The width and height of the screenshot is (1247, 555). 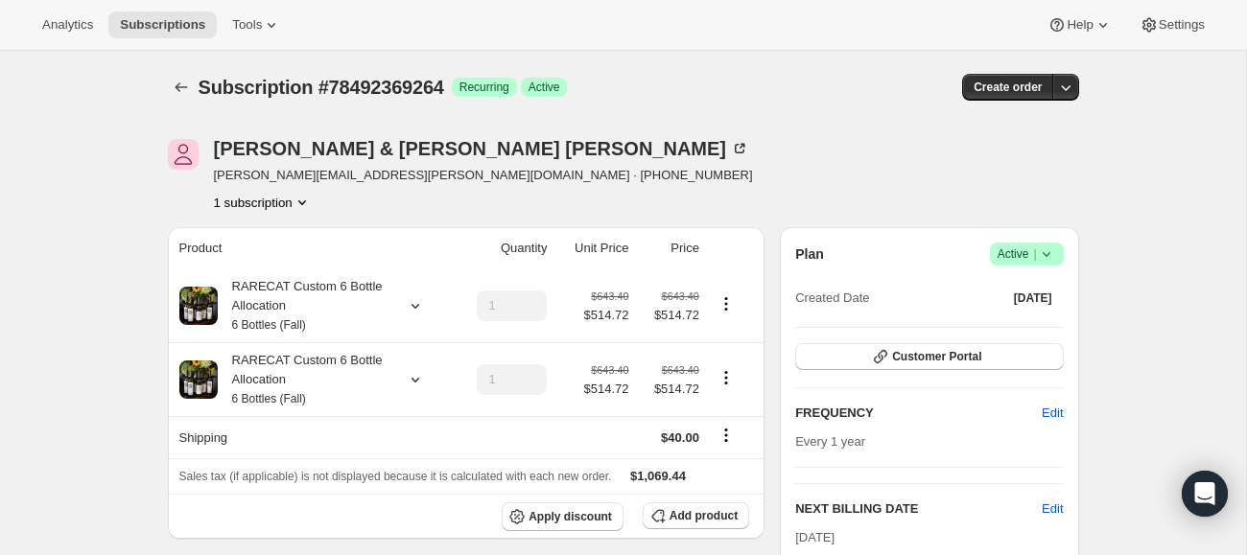 I want to click on h2: NEXT BILLING DATE, so click(x=918, y=509).